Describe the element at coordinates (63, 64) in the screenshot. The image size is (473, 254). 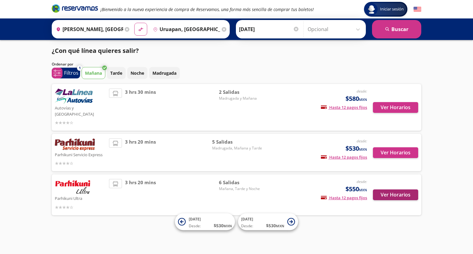
I see `p: Ordenar por` at that location.